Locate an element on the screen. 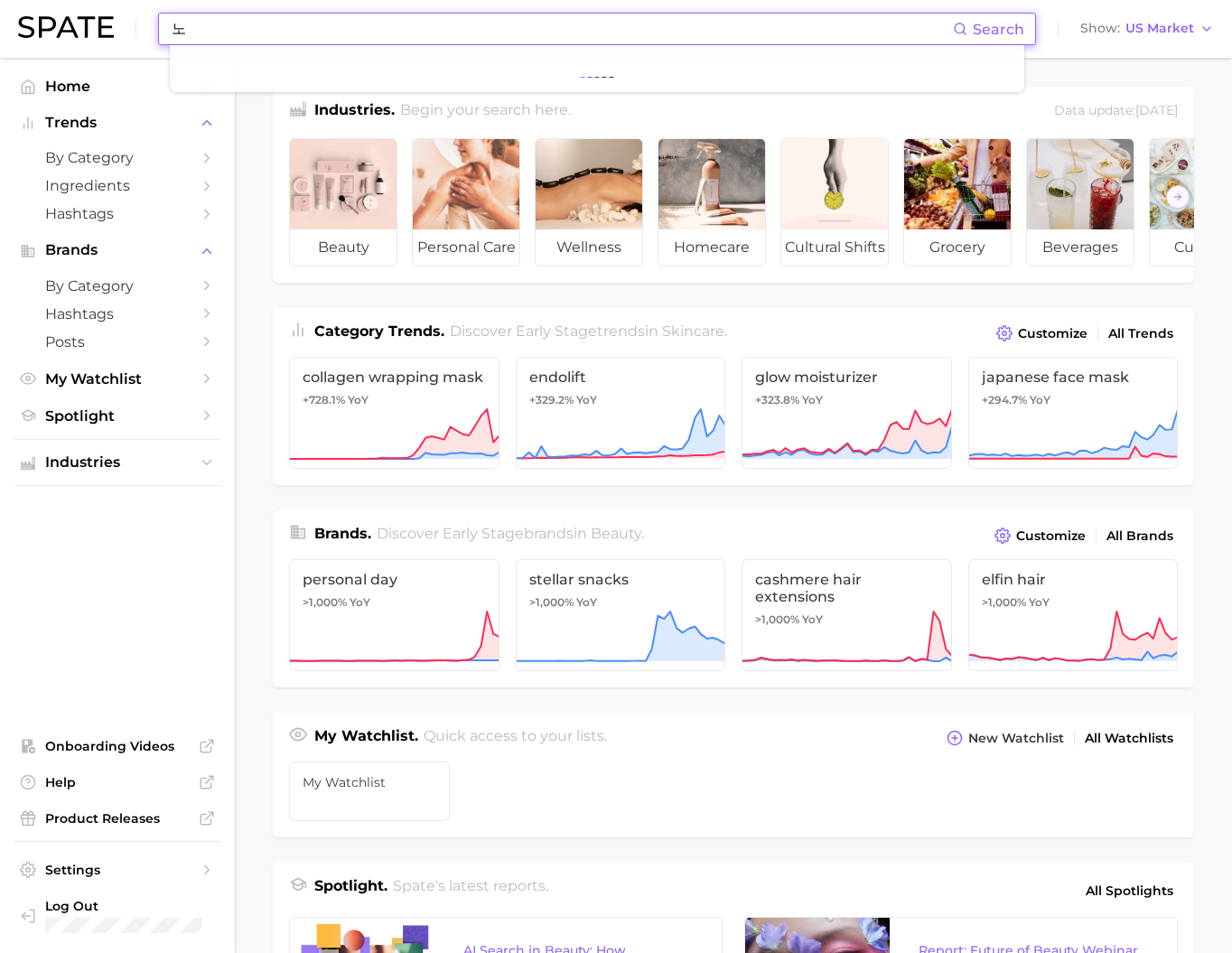 The height and width of the screenshot is (953, 1232). span: Show is located at coordinates (1100, 28).